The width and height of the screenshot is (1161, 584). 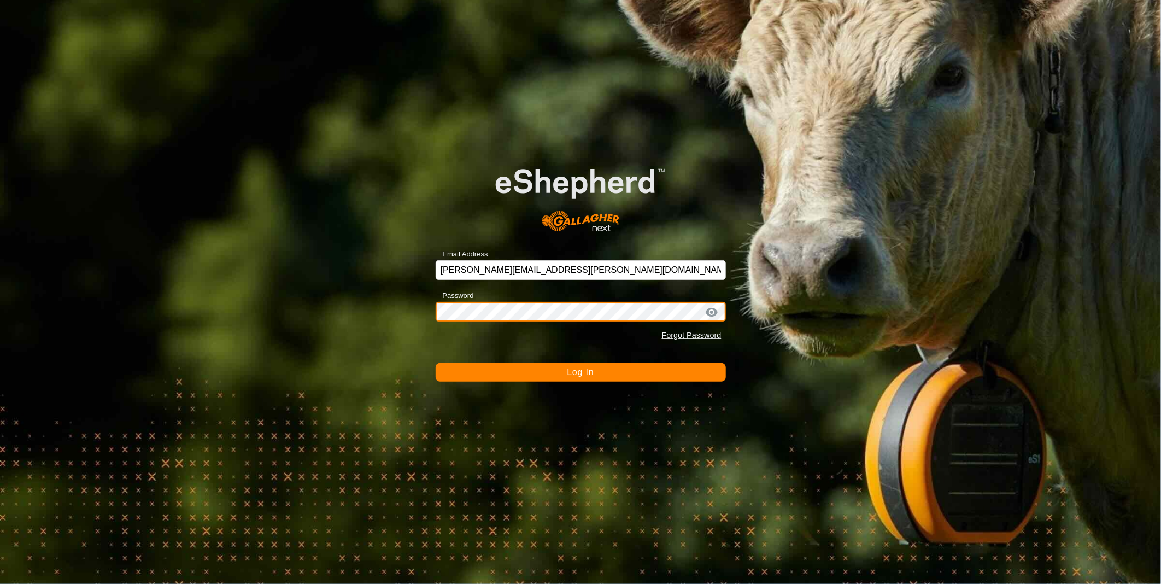 I want to click on label: Password, so click(x=455, y=296).